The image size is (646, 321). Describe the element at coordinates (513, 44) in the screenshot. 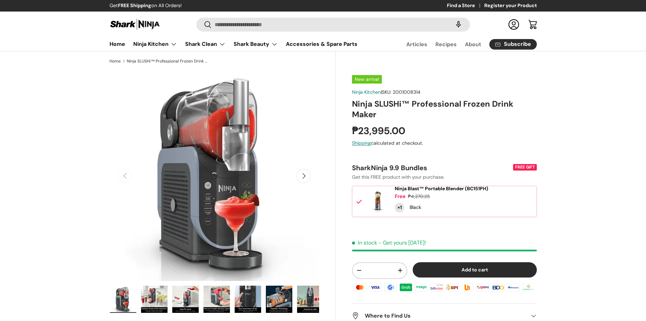

I see `a: Subscribe` at that location.